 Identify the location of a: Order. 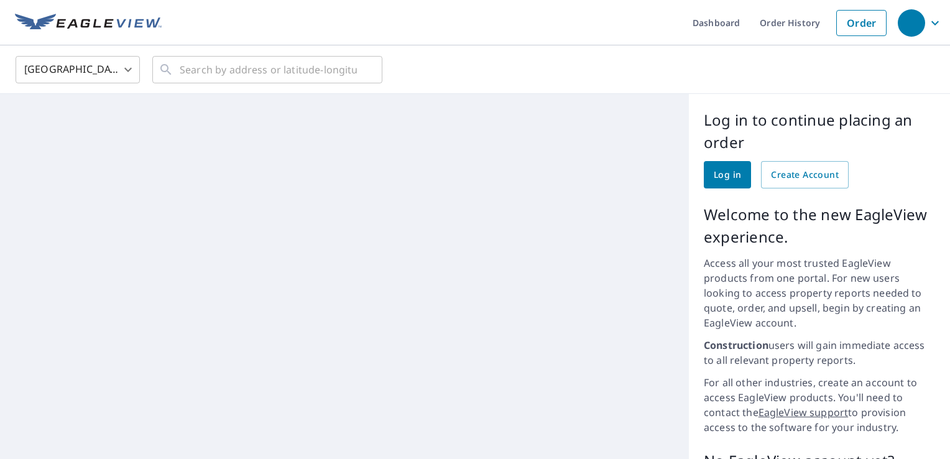
(861, 23).